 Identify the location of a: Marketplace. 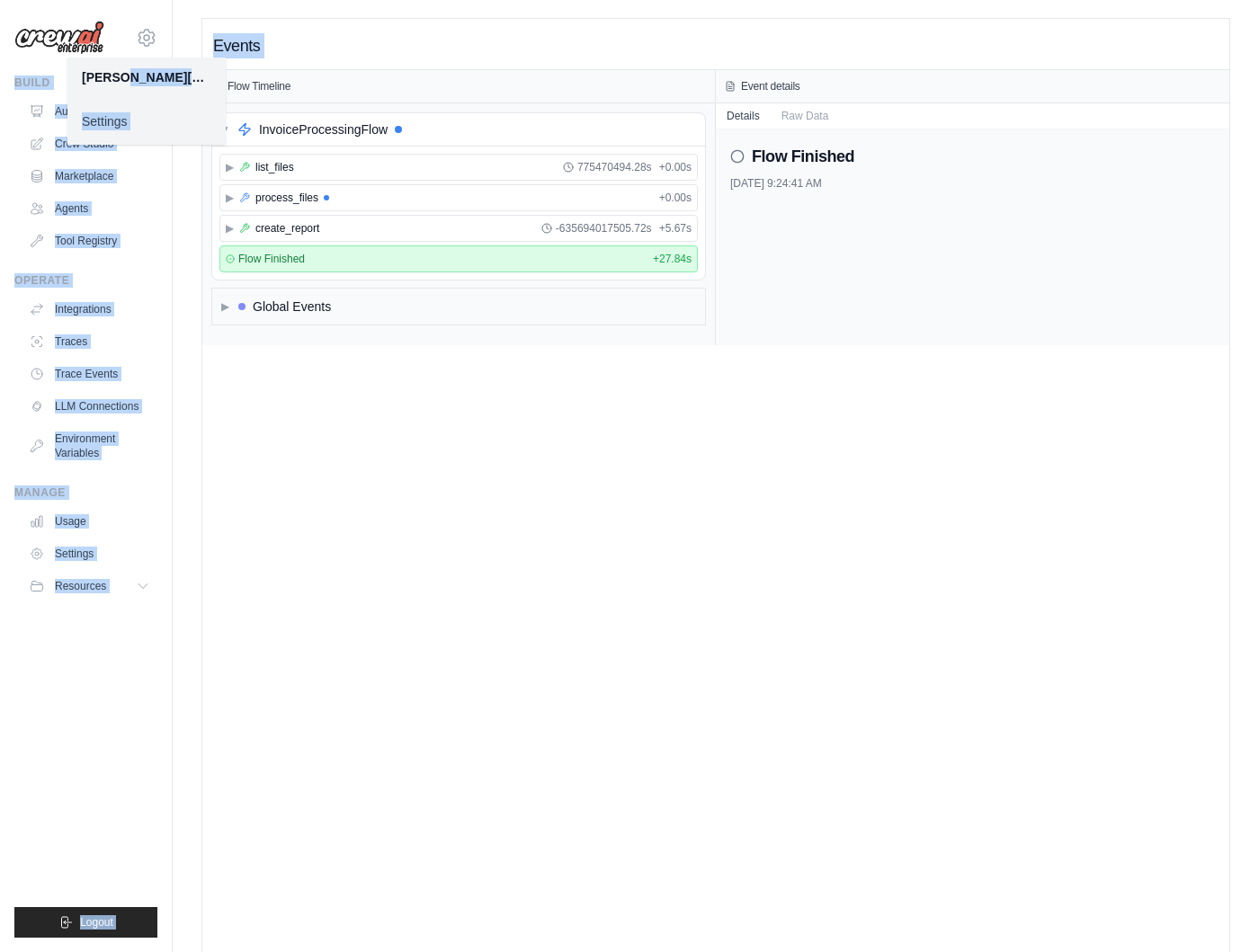
(89, 176).